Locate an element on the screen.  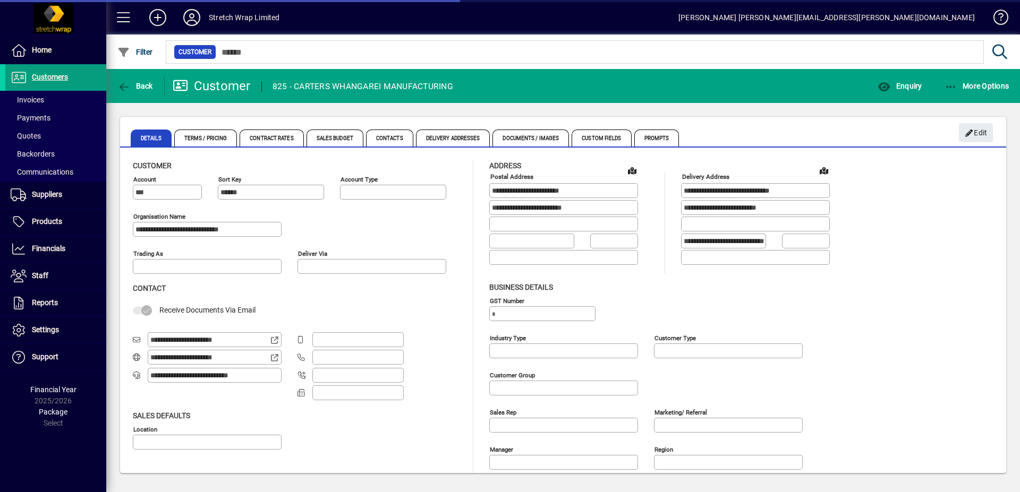
span: Communications is located at coordinates (42, 172).